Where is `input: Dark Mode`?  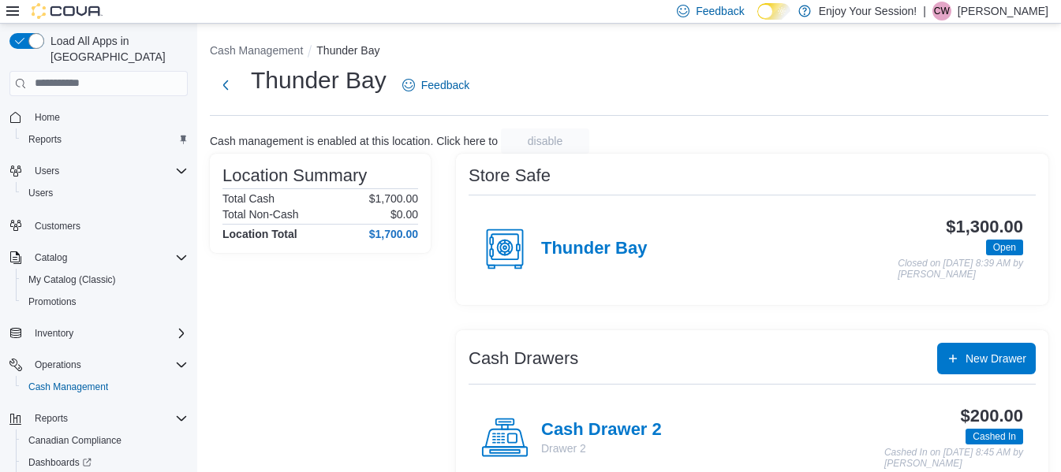 input: Dark Mode is located at coordinates (774, 11).